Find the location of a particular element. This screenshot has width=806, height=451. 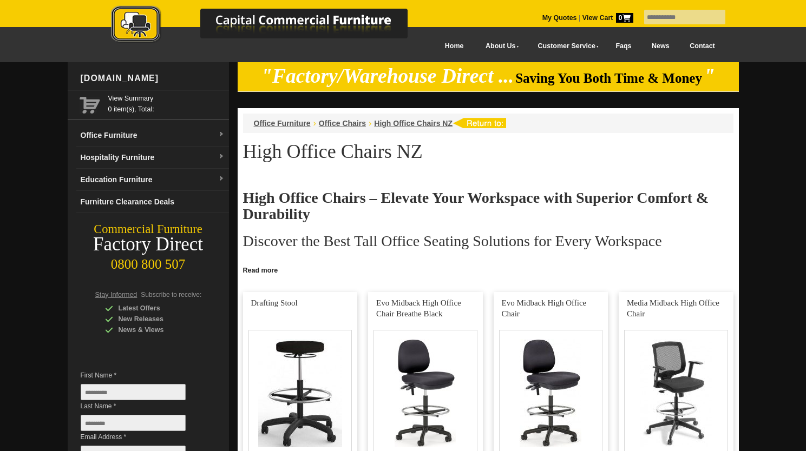

a: Capital Commercial Furniture Logo is located at coordinates (270, 27).